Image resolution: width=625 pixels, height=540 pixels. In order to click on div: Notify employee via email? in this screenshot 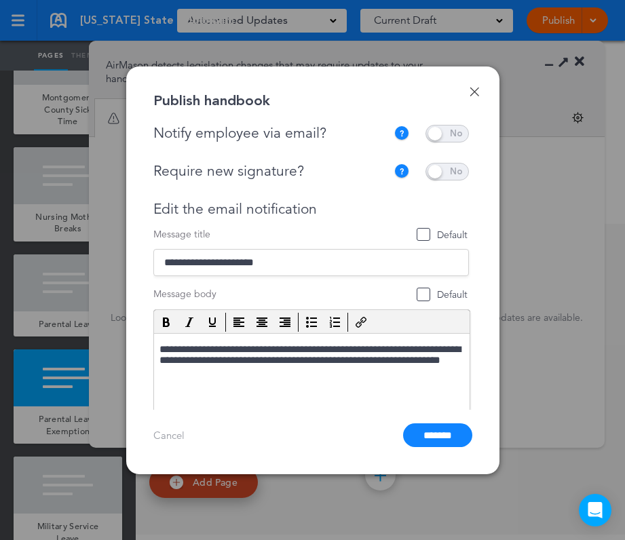, I will do `click(273, 133)`.